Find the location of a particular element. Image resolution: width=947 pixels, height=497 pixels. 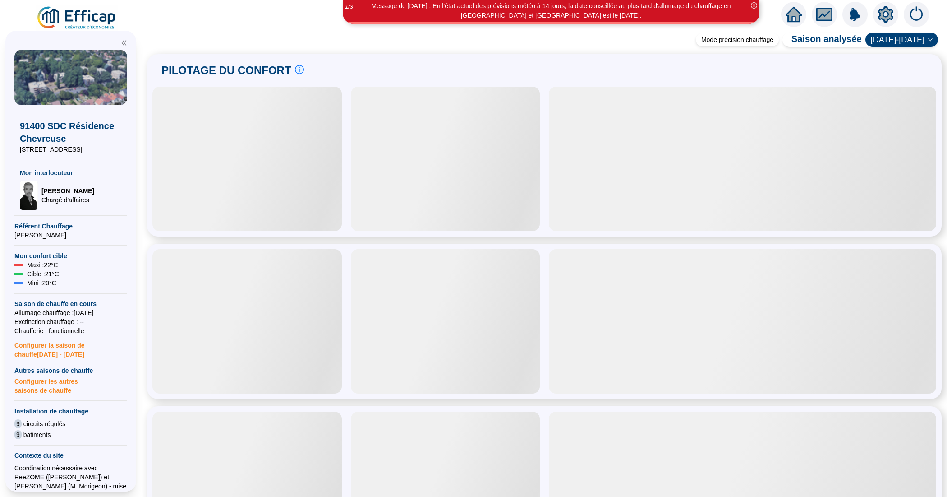

span: close-circle is located at coordinates (754, 5).